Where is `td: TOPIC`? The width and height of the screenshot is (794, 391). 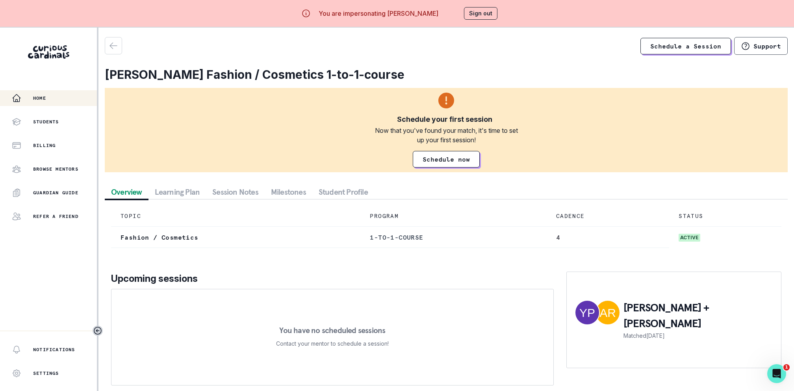 td: TOPIC is located at coordinates (236, 216).